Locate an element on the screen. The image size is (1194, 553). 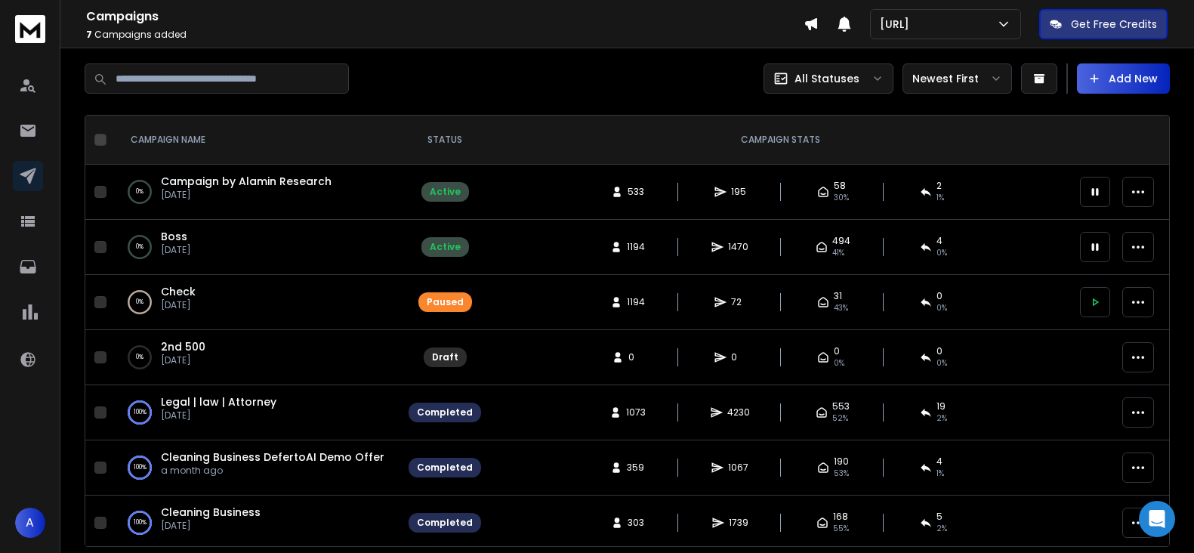
div: Paused is located at coordinates (445, 302).